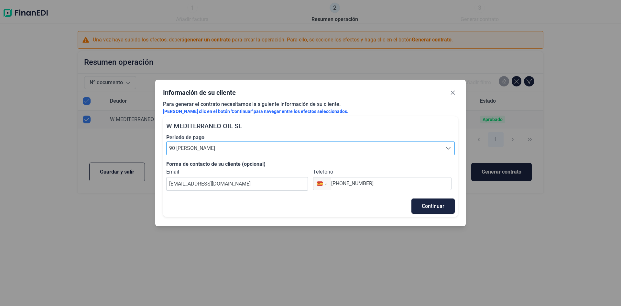  Describe the element at coordinates (453, 92) in the screenshot. I see `button: Close` at that location.